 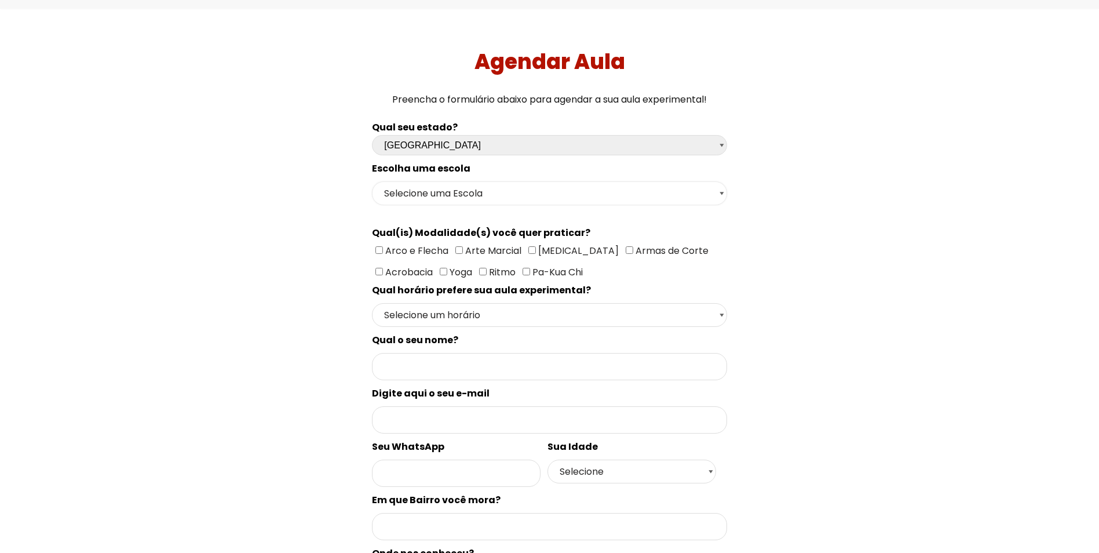 What do you see at coordinates (421, 168) in the screenshot?
I see `spam: Escolha uma escola` at bounding box center [421, 168].